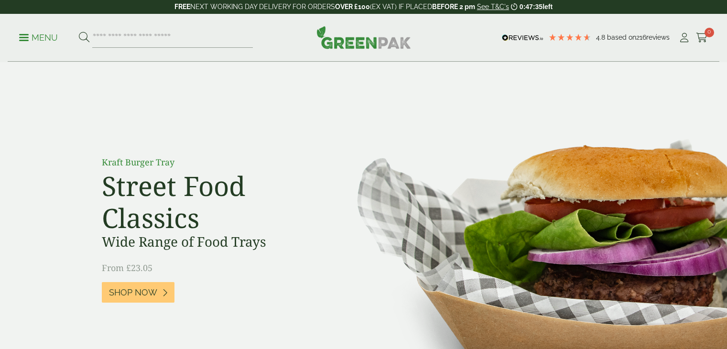 The height and width of the screenshot is (349, 727). I want to click on div: 4.79 Stars, so click(570, 37).